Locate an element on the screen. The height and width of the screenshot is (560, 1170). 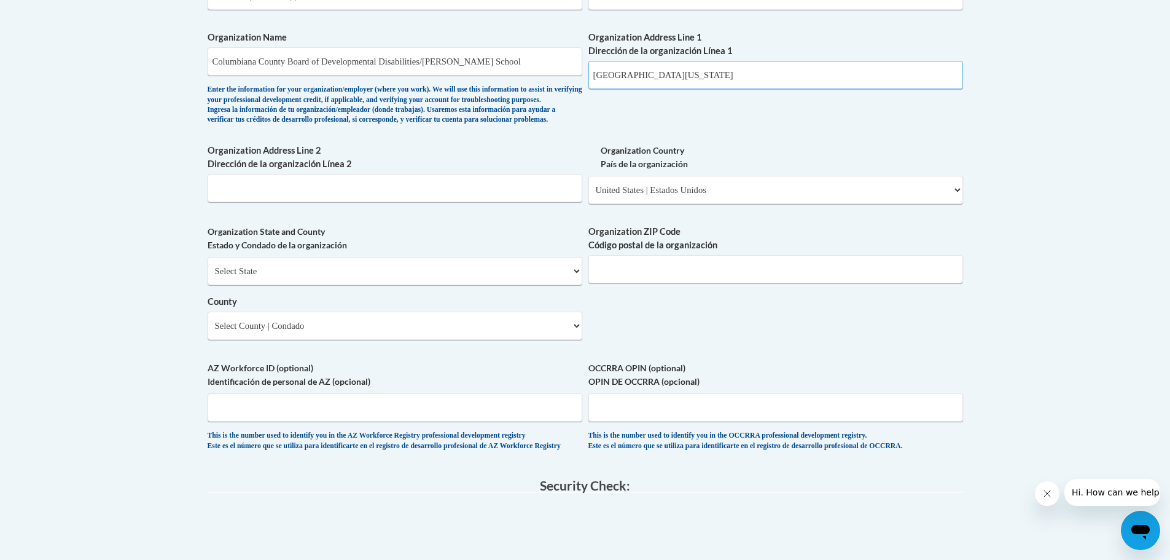
label: AZ Workforce ID (optional) Identificación de personal de AZ (opcional) is located at coordinates (395, 375).